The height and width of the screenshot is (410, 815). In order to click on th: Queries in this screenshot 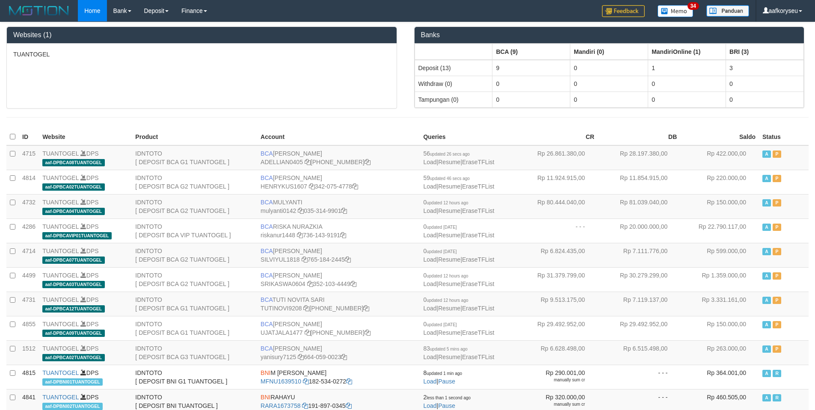, I will do `click(467, 137)`.